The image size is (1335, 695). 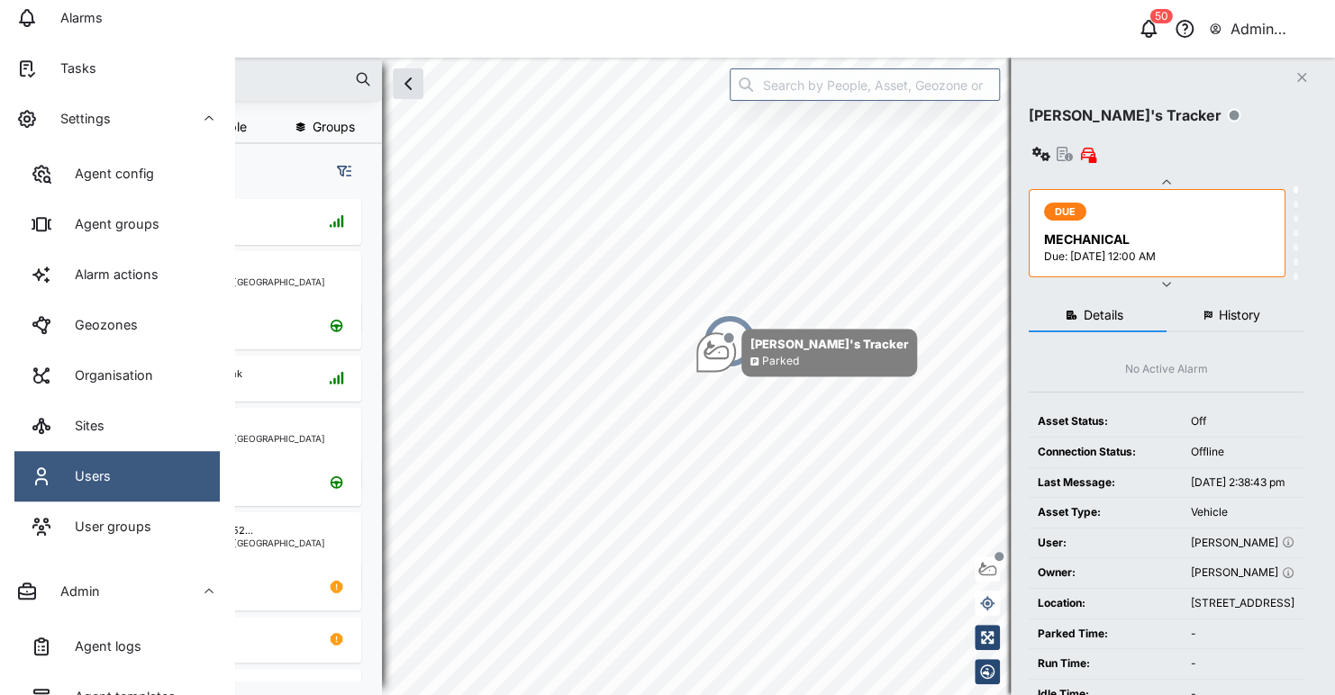 I want to click on span: History, so click(x=1240, y=315).